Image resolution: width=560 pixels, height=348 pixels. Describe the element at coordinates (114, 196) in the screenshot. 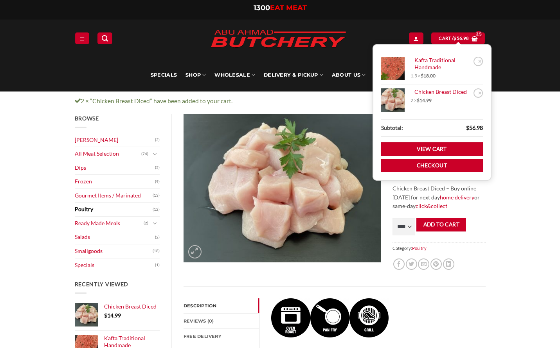

I see `a: Gourmet Items / Marinated` at that location.